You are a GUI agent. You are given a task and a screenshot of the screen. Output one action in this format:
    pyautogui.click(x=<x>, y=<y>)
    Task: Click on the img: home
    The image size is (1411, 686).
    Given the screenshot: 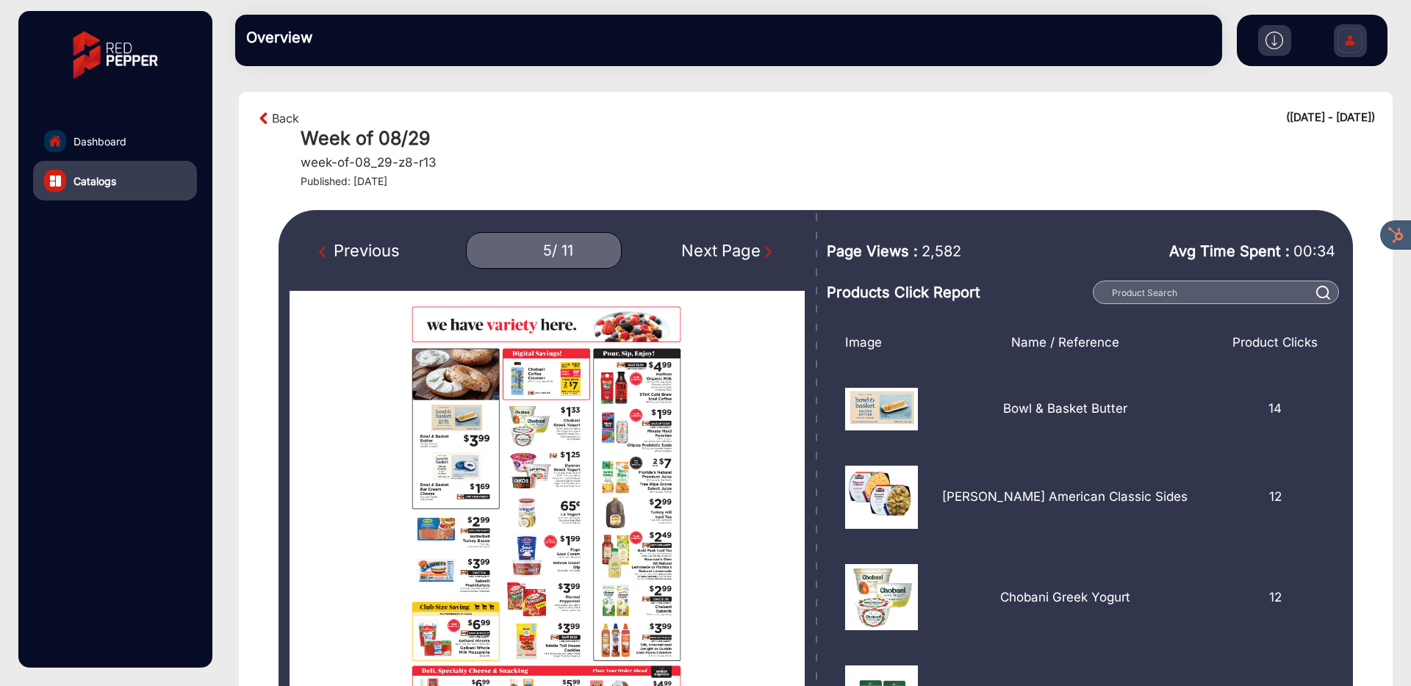 What is the action you would take?
    pyautogui.click(x=55, y=141)
    